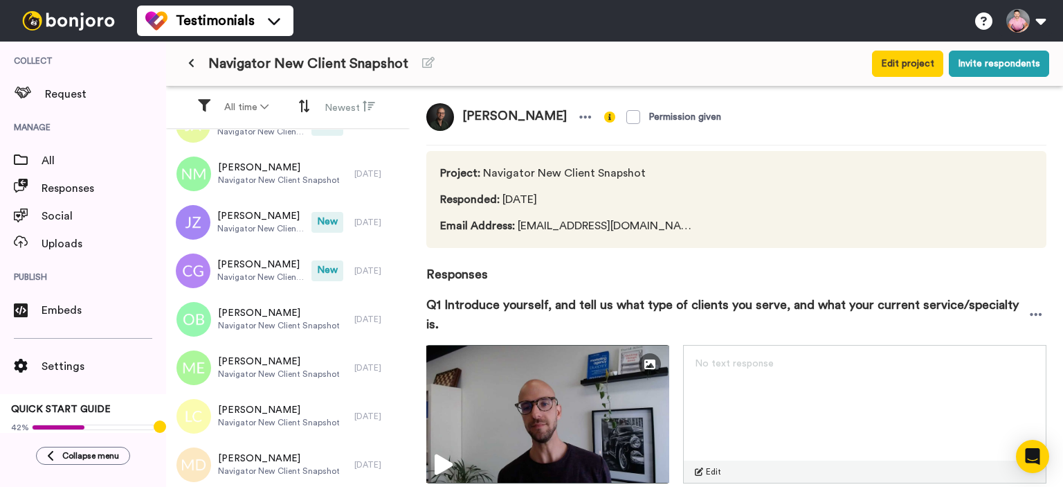 The width and height of the screenshot is (1063, 487). I want to click on img: md.png, so click(194, 464).